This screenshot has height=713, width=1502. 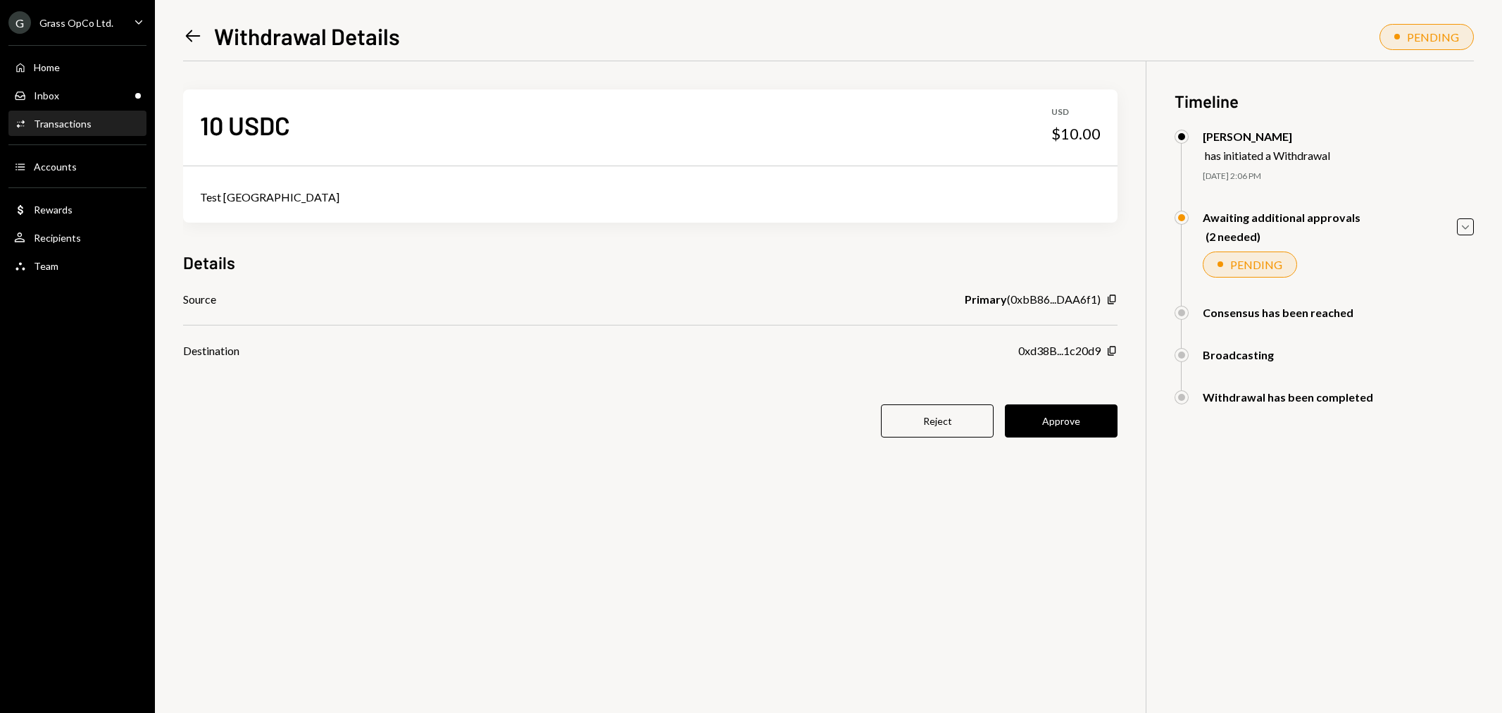 What do you see at coordinates (307, 36) in the screenshot?
I see `h1: Withdrawal Details` at bounding box center [307, 36].